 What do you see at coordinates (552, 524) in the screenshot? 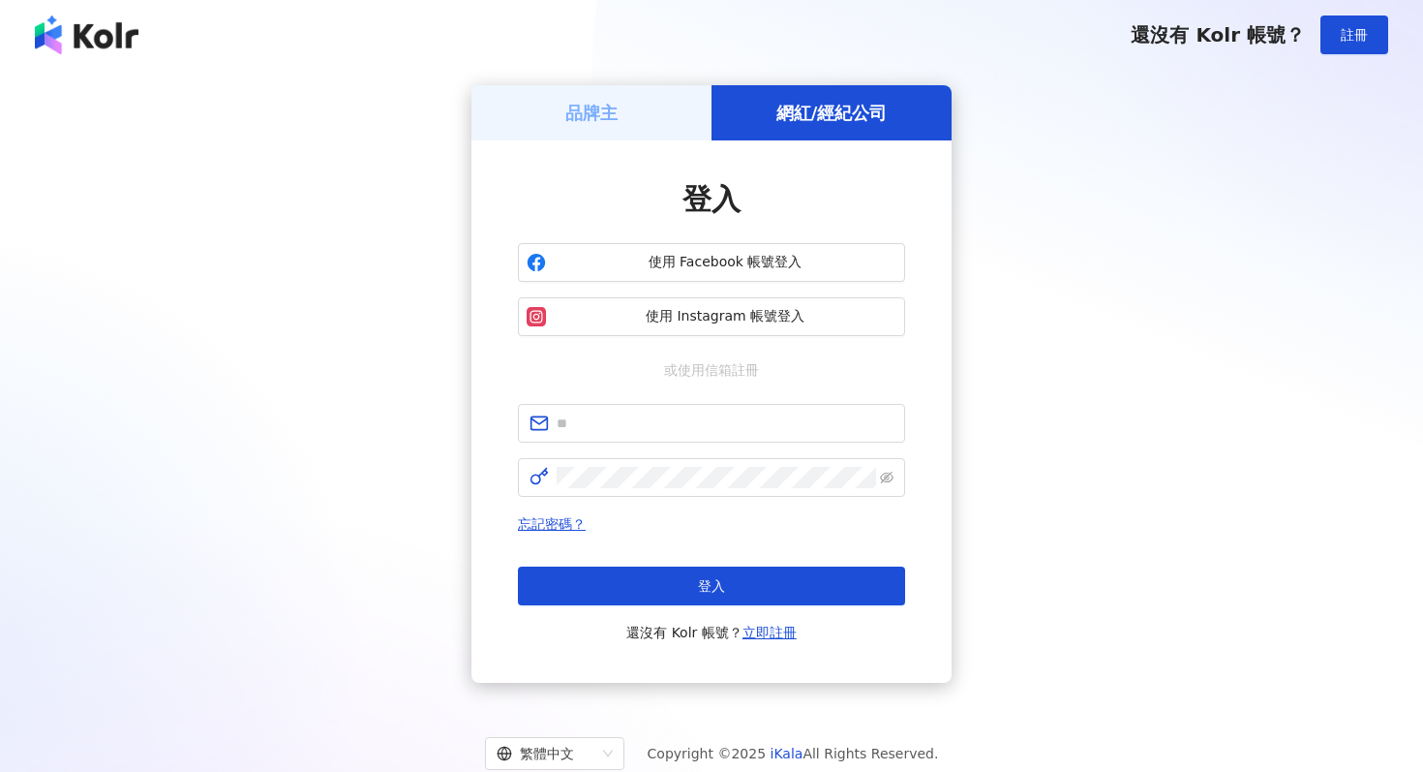
I see `a: 忘記密碼？` at bounding box center [552, 524].